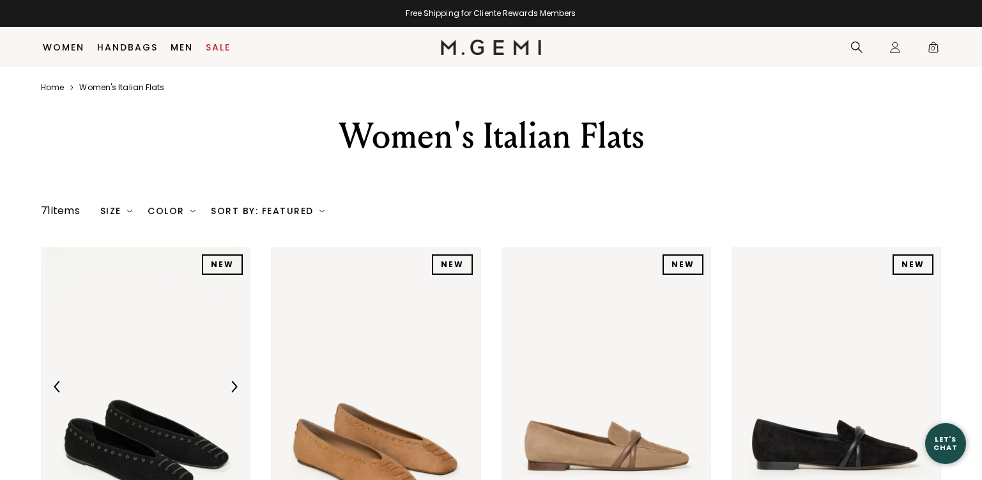 This screenshot has height=480, width=982. Describe the element at coordinates (63, 47) in the screenshot. I see `a: Women` at that location.